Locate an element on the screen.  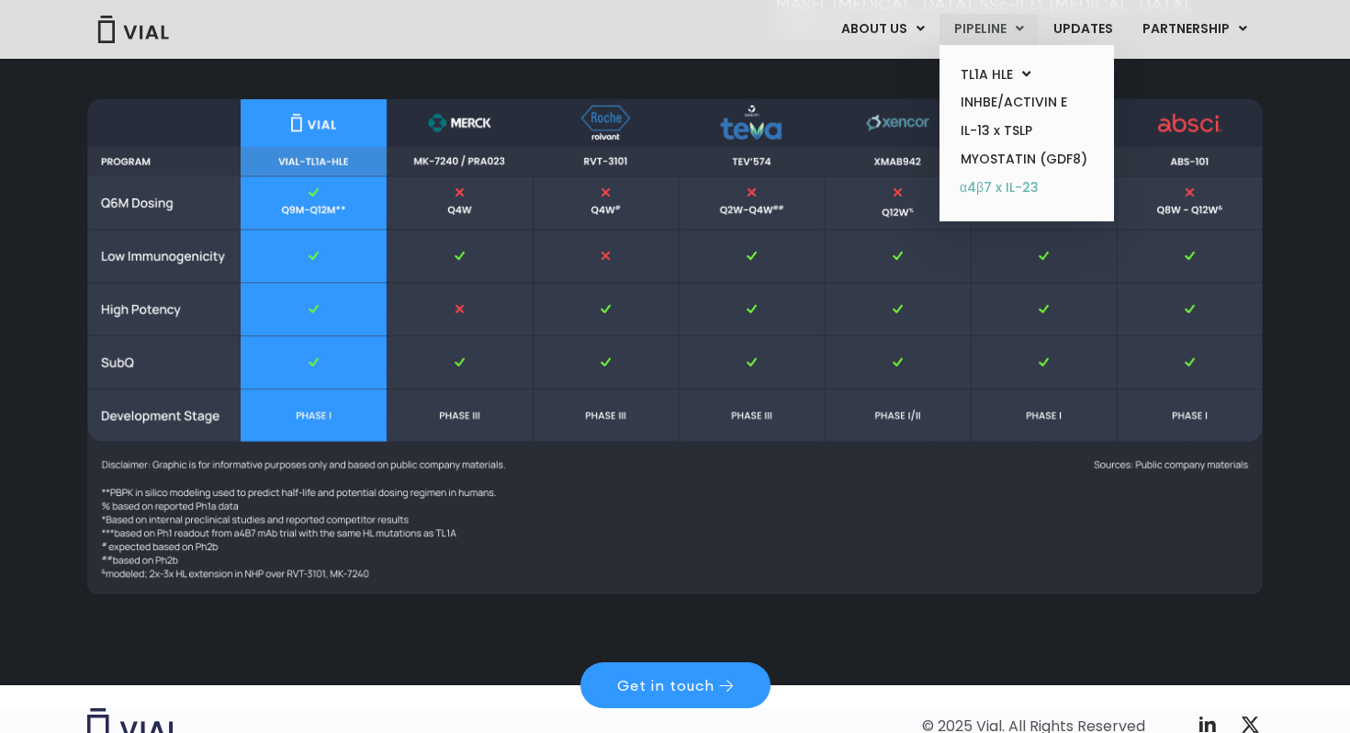
span: Get in touch is located at coordinates (666, 685).